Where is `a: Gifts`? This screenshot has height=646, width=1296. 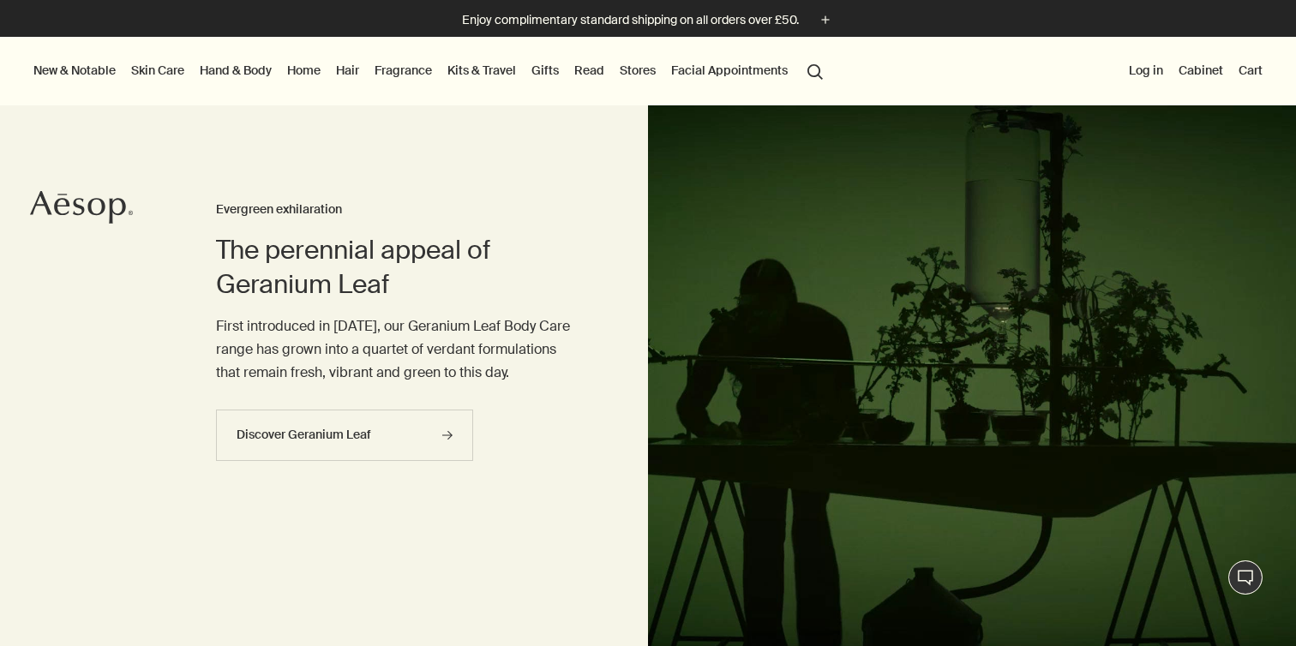 a: Gifts is located at coordinates (545, 70).